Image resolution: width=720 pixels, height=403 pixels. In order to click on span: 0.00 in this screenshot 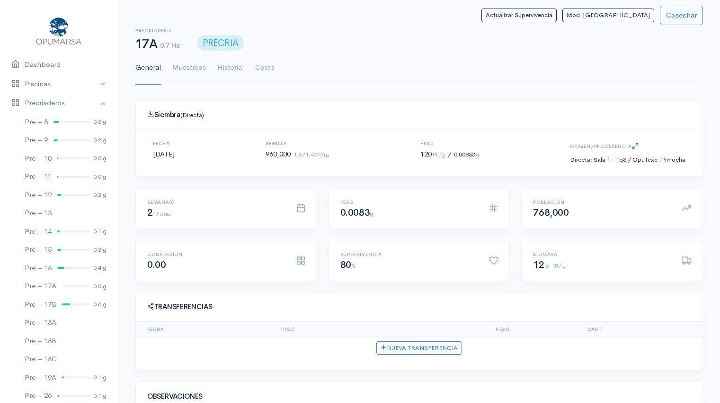, I will do `click(156, 264)`.